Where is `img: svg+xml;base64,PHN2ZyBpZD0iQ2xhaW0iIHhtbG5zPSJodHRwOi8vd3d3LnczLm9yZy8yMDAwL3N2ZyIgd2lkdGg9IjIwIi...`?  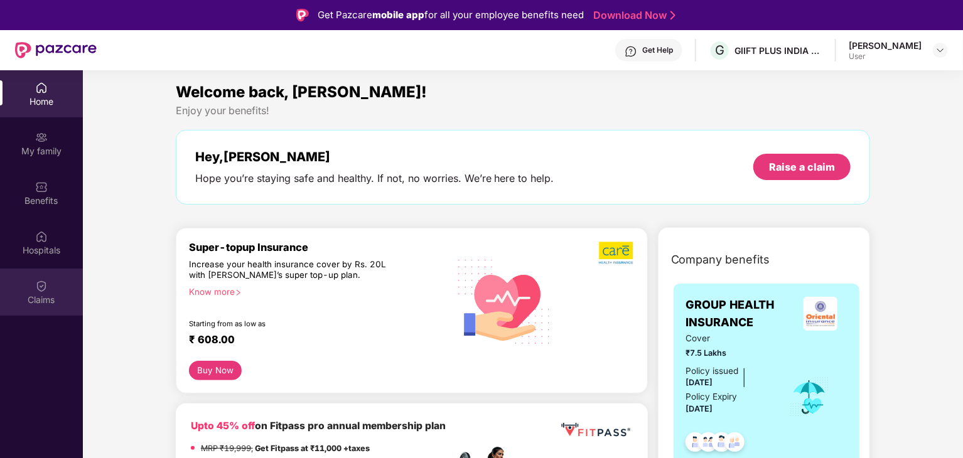
img: svg+xml;base64,PHN2ZyBpZD0iQ2xhaW0iIHhtbG5zPSJodHRwOi8vd3d3LnczLm9yZy8yMDAwL3N2ZyIgd2lkdGg9IjIwIi... is located at coordinates (41, 286).